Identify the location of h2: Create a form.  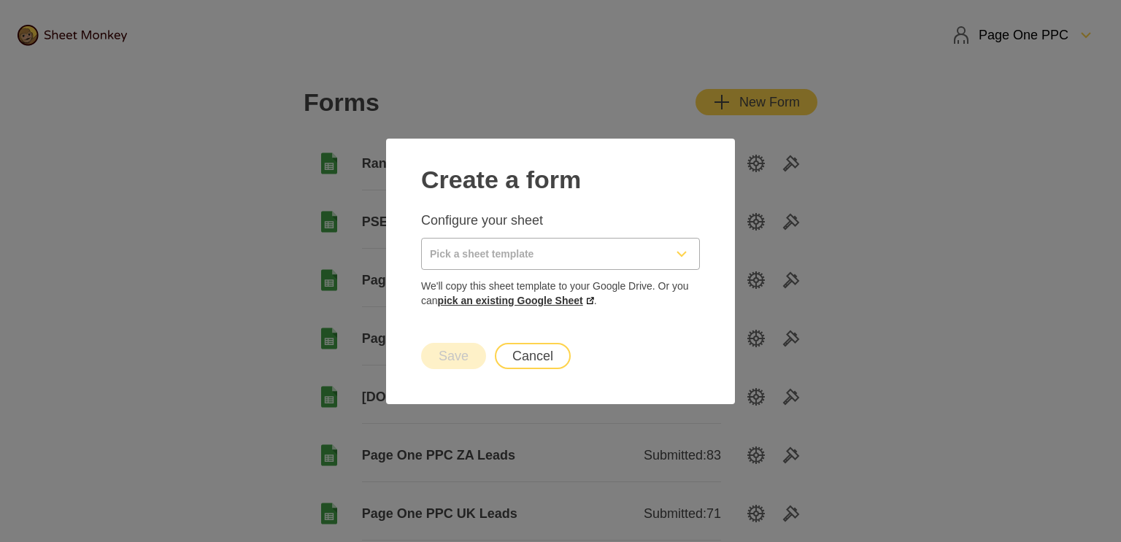
(561, 175).